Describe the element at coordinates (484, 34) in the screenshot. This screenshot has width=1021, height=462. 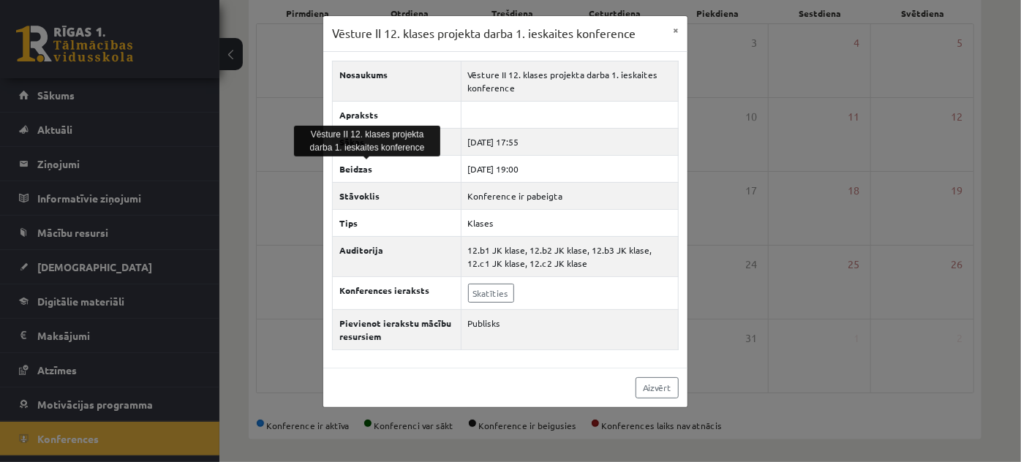
I see `h3: Vēsture II 12. klases projekta darba 1. ieskaites konference` at that location.